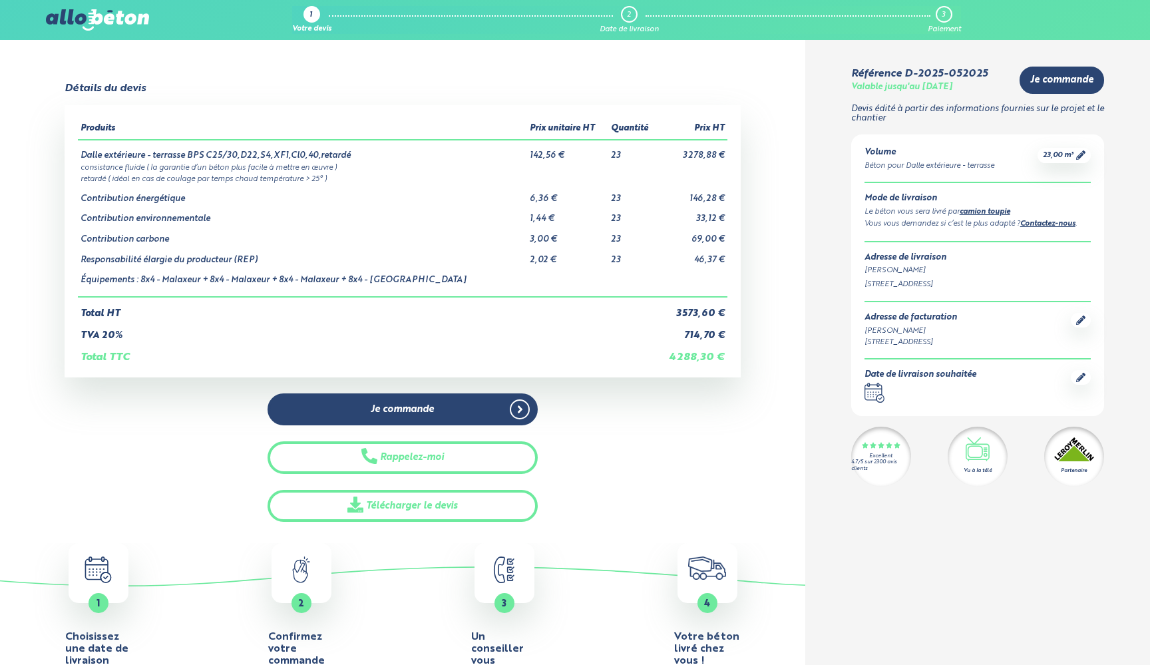  I want to click on td: Total TTC, so click(367, 352).